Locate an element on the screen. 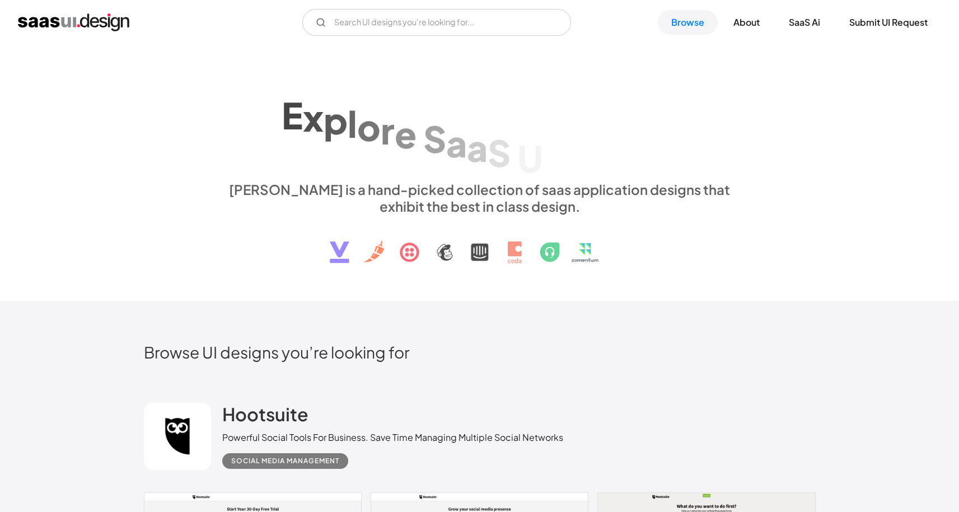 The width and height of the screenshot is (959, 512). a: SaaS Ai is located at coordinates (805, 22).